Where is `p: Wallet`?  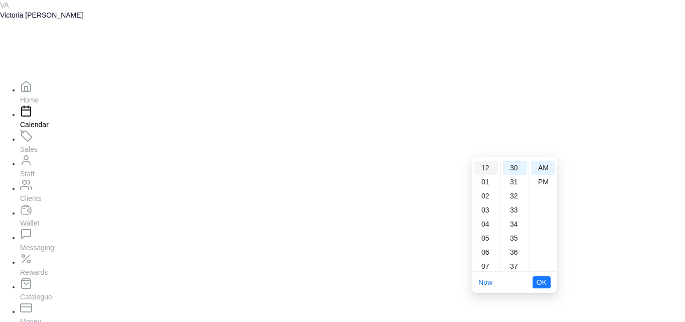
p: Wallet is located at coordinates (85, 223).